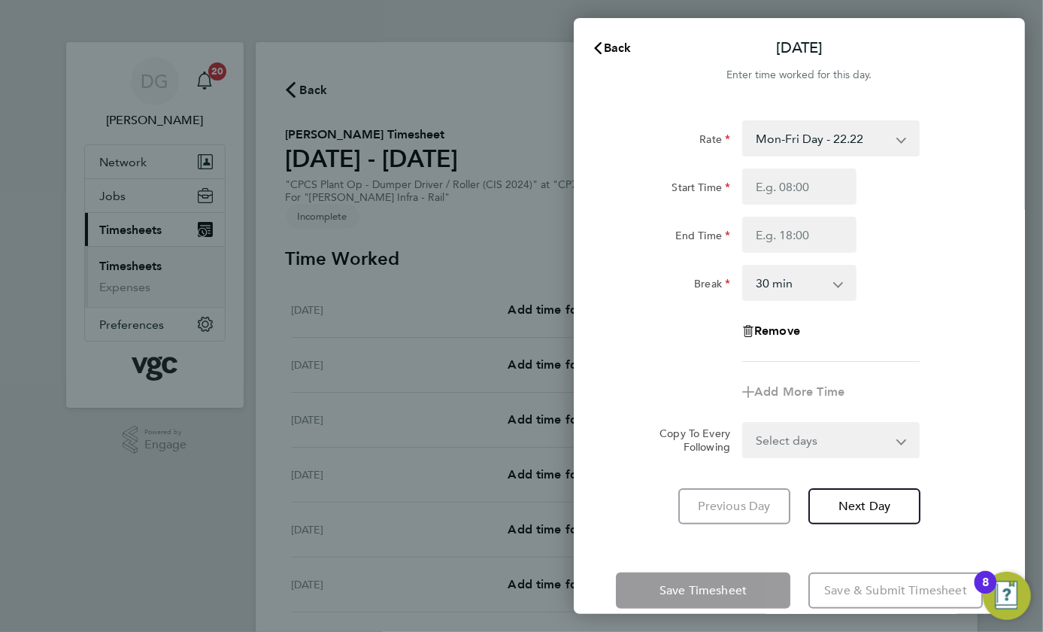 This screenshot has width=1043, height=632. Describe the element at coordinates (771, 331) in the screenshot. I see `button: Remove` at that location.